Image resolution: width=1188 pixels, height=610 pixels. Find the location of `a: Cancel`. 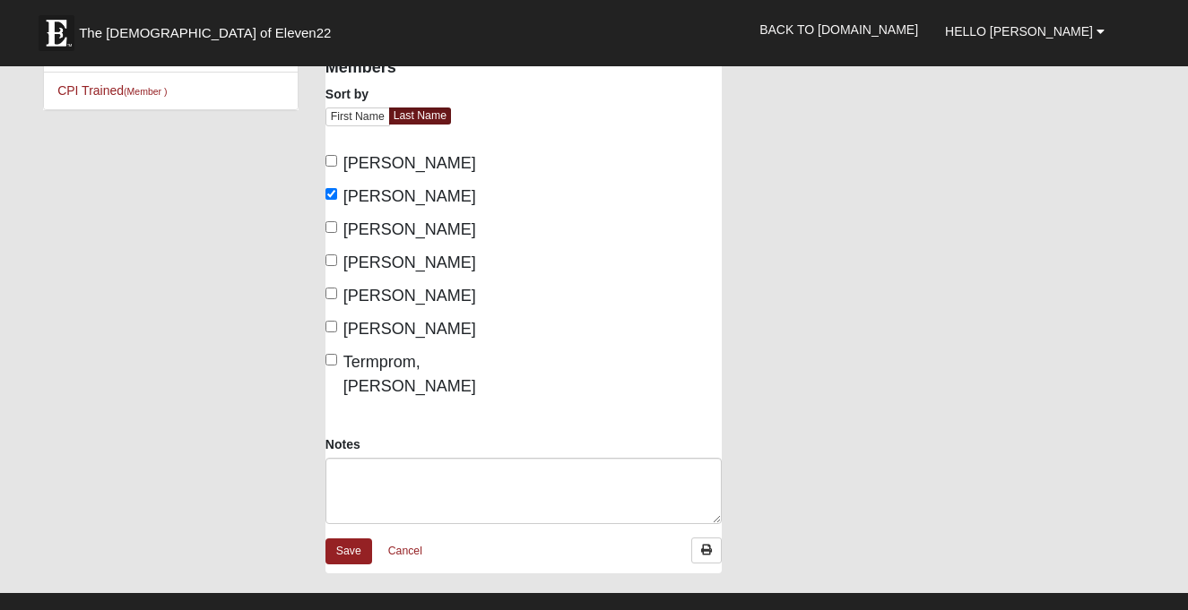

a: Cancel is located at coordinates (405, 551).